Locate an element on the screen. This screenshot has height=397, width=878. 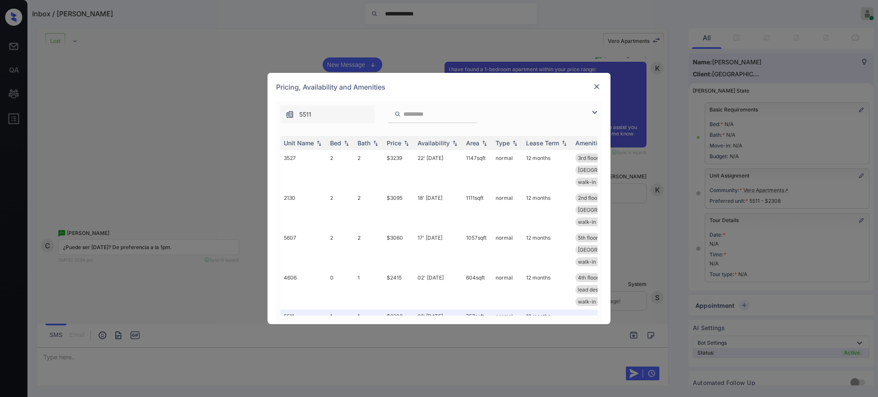
div: Type is located at coordinates (503, 143).